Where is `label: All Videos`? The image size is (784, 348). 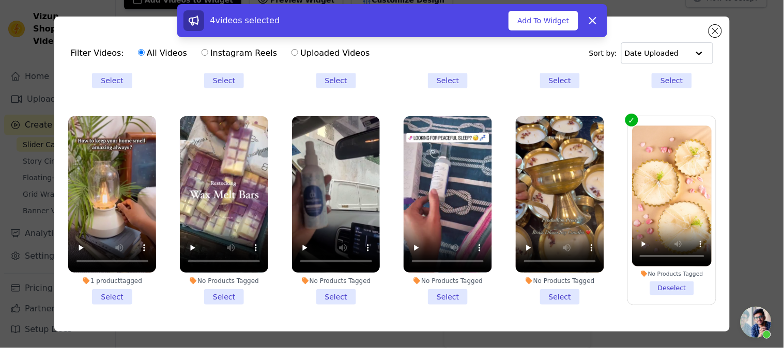
label: All Videos is located at coordinates (162, 53).